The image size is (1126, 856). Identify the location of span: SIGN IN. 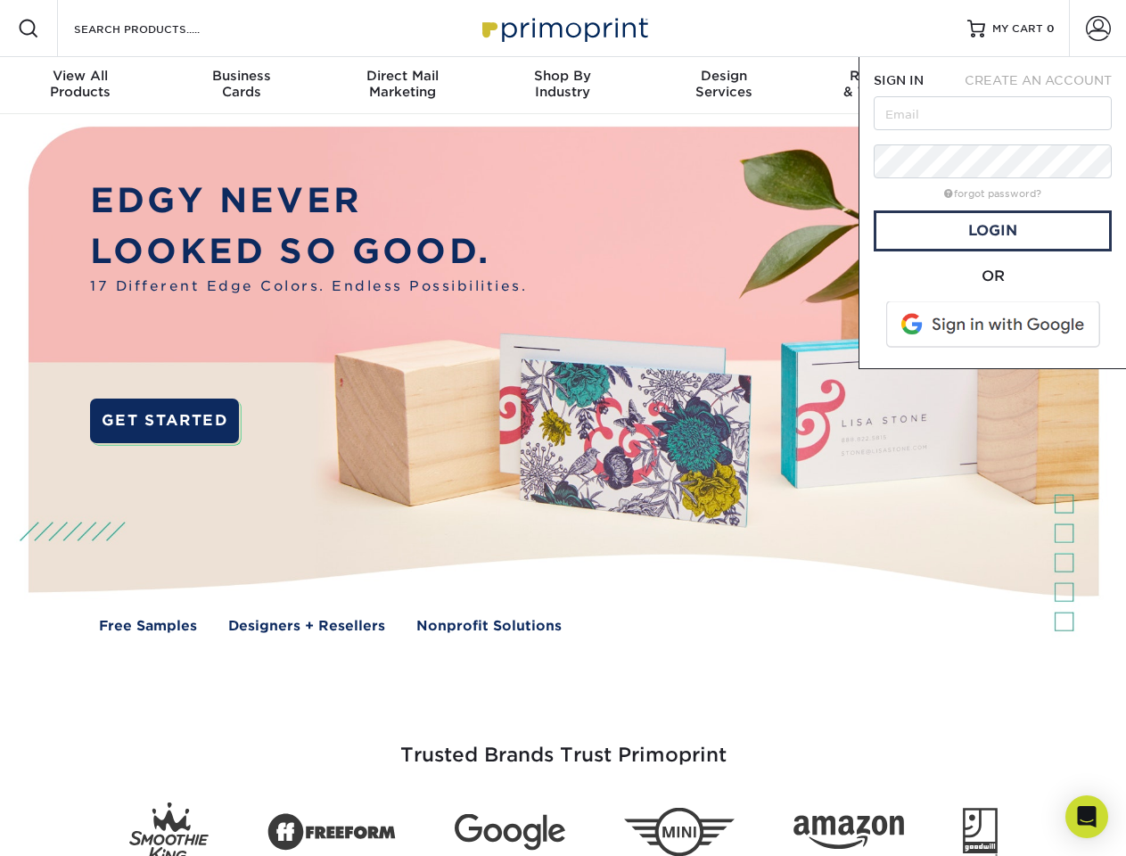
(898, 80).